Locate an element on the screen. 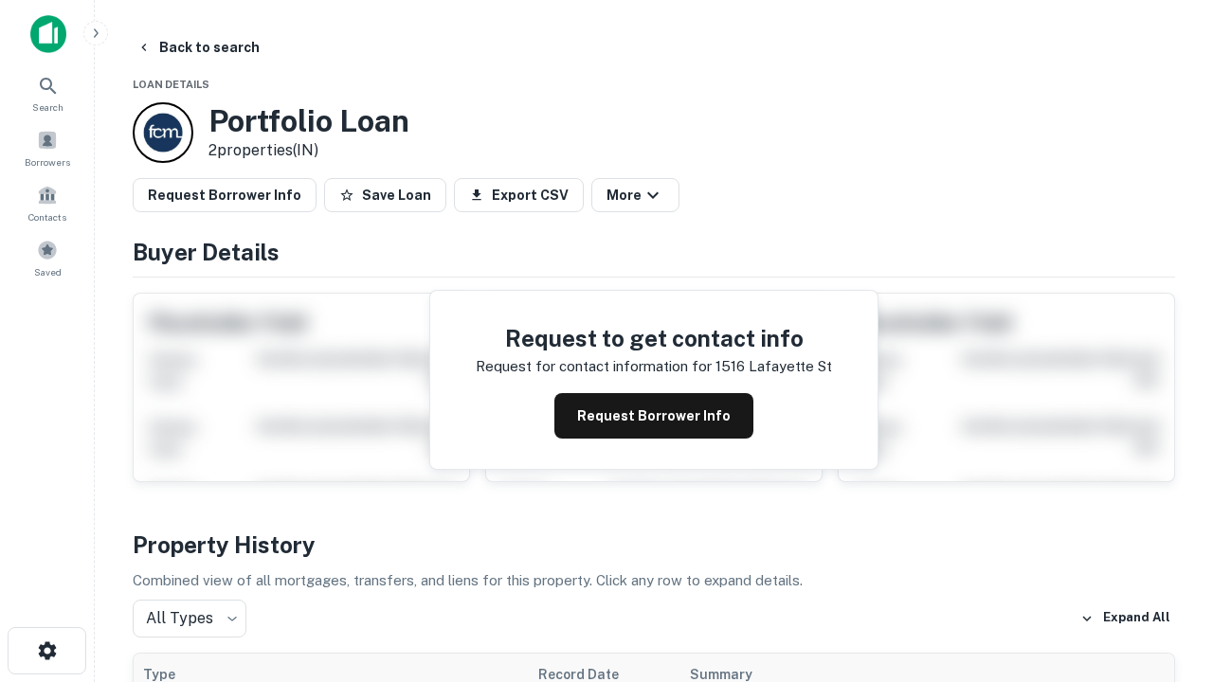 This screenshot has height=682, width=1213. div: Chat Widget is located at coordinates (1166, 516).